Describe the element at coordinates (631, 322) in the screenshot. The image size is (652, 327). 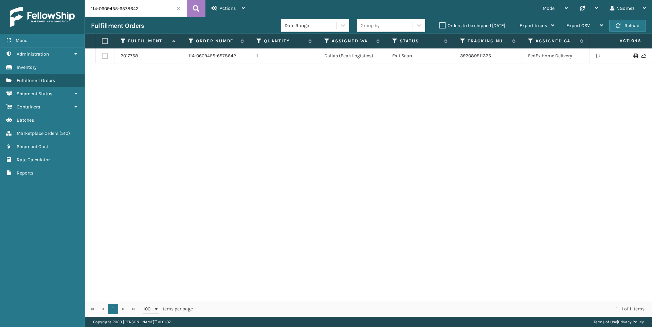
I see `a: Privacy Policy` at that location.